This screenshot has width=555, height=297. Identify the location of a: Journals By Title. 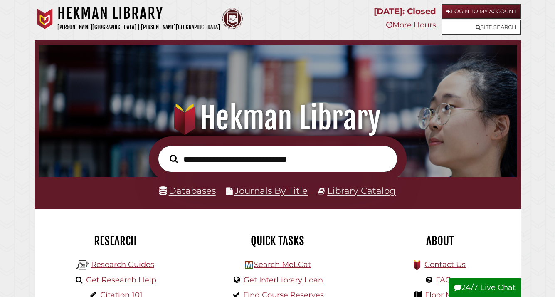
(271, 190).